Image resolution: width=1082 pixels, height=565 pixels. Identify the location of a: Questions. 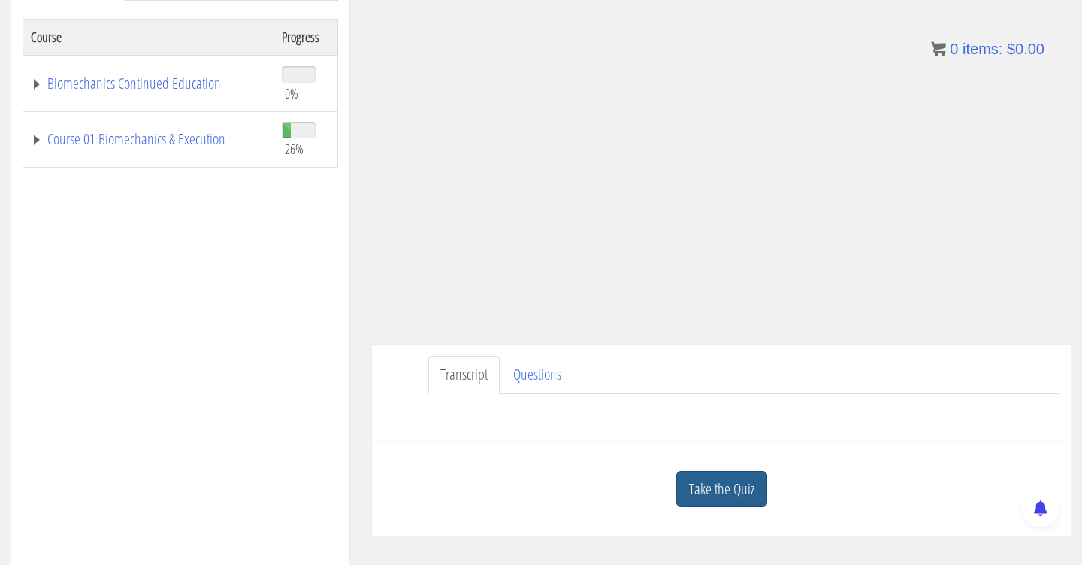
(537, 374).